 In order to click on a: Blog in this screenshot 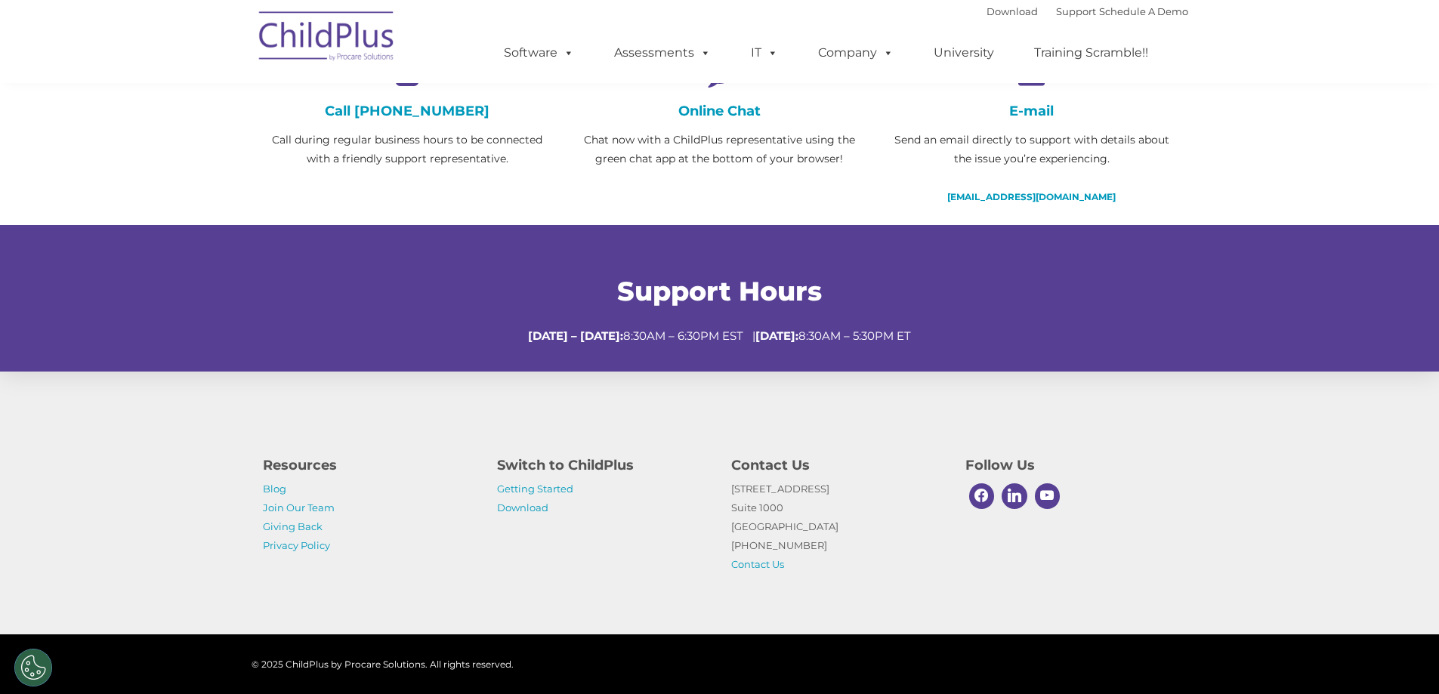, I will do `click(274, 489)`.